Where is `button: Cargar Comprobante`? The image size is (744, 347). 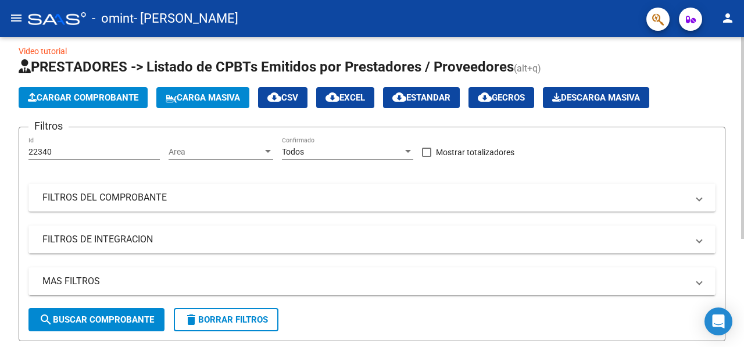
button: Cargar Comprobante is located at coordinates (83, 98).